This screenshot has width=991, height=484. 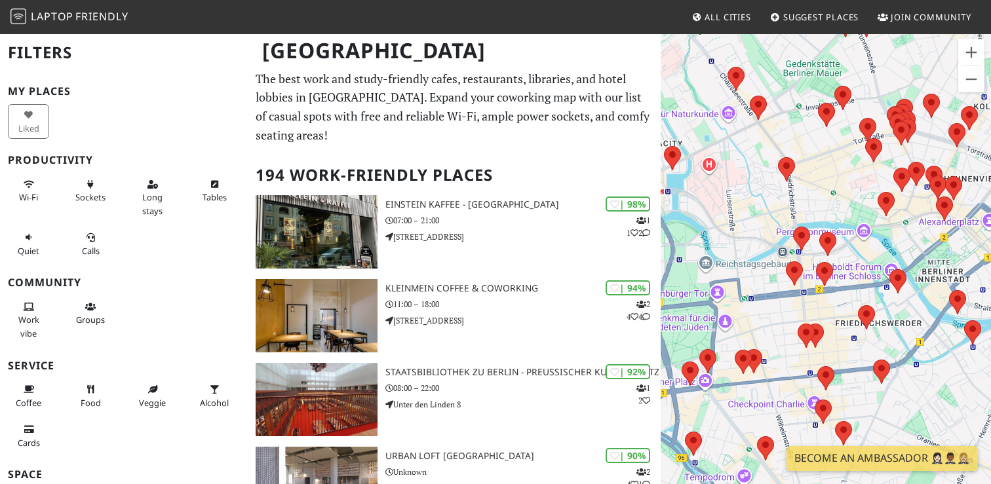 What do you see at coordinates (90, 251) in the screenshot?
I see `span: Video/audio calls` at bounding box center [90, 251].